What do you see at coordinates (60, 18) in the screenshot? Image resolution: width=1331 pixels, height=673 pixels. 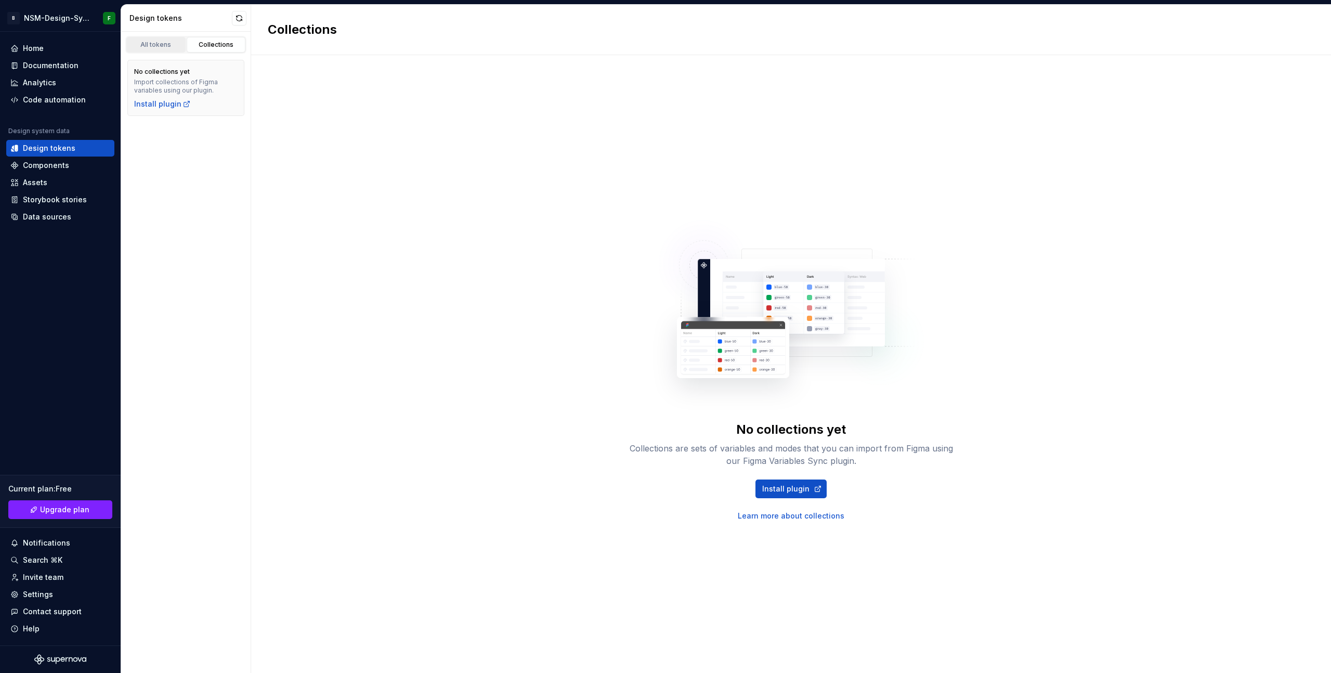 I see `button: BNSM-Design-SystemF` at bounding box center [60, 18].